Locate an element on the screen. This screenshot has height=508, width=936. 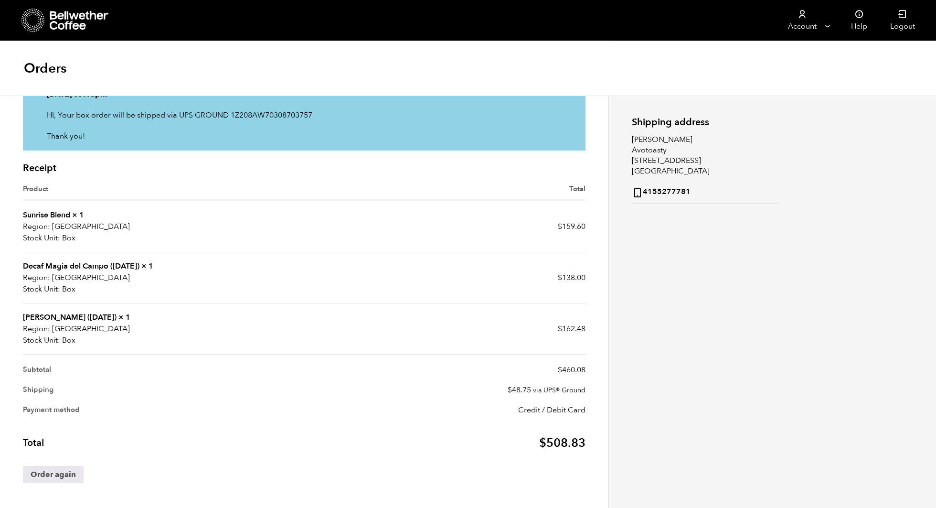
small: via UPS® Ground is located at coordinates (559, 390).